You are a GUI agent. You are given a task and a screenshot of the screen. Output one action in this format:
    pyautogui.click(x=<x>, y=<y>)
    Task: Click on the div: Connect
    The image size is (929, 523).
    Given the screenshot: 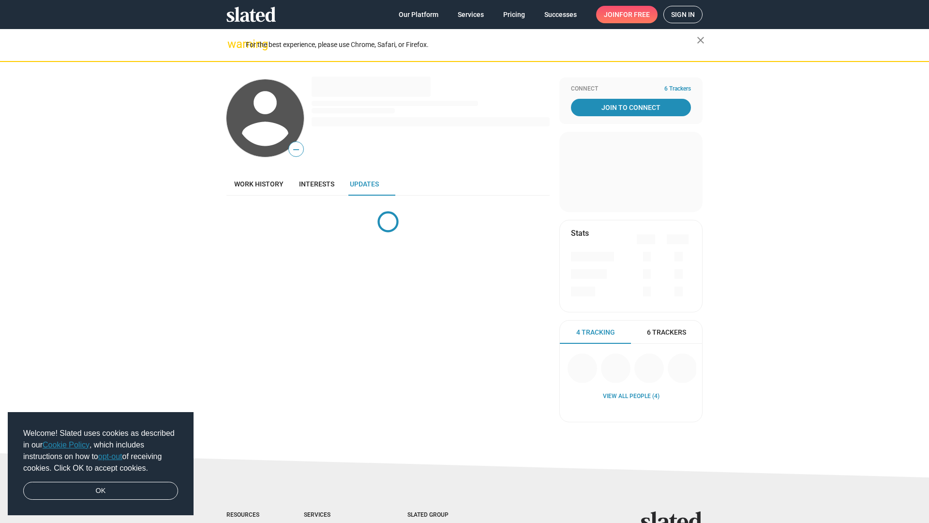 What is the action you would take?
    pyautogui.click(x=631, y=89)
    